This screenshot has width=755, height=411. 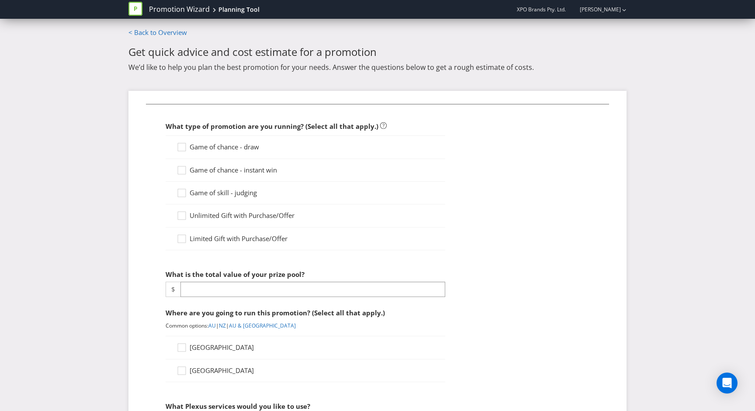 I want to click on div: Where are you going to run this promotion? (Select all that apply.), so click(x=305, y=313).